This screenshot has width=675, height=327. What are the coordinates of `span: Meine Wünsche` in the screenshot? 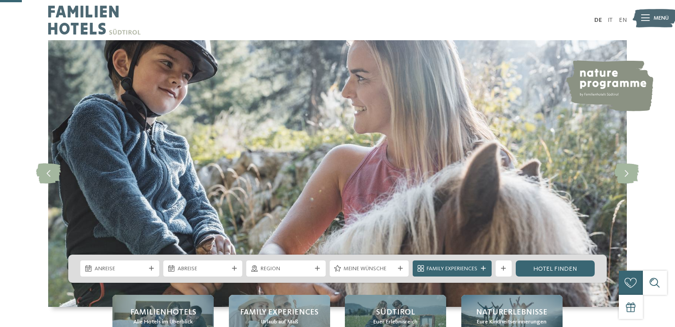 It's located at (369, 269).